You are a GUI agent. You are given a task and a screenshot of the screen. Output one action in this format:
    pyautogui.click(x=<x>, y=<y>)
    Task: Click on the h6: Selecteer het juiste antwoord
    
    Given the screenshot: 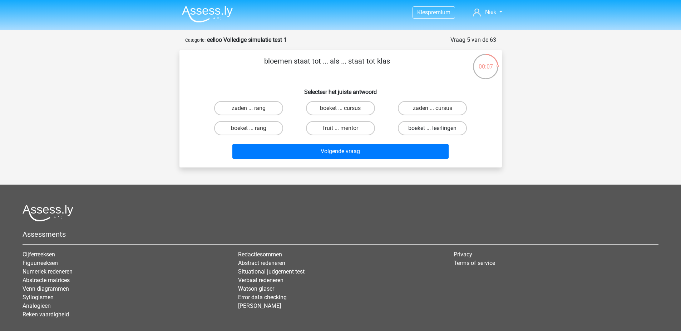 What is the action you would take?
    pyautogui.click(x=341, y=89)
    